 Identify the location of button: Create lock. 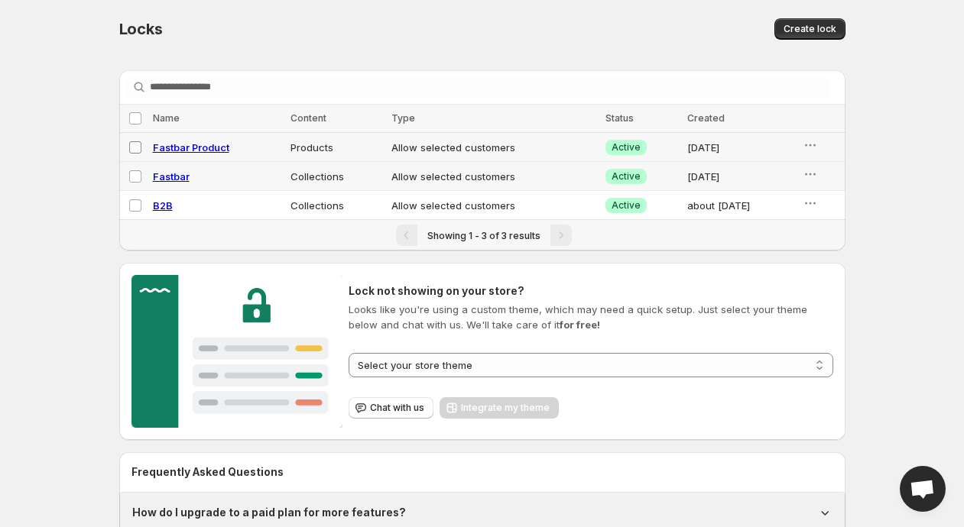
(810, 29).